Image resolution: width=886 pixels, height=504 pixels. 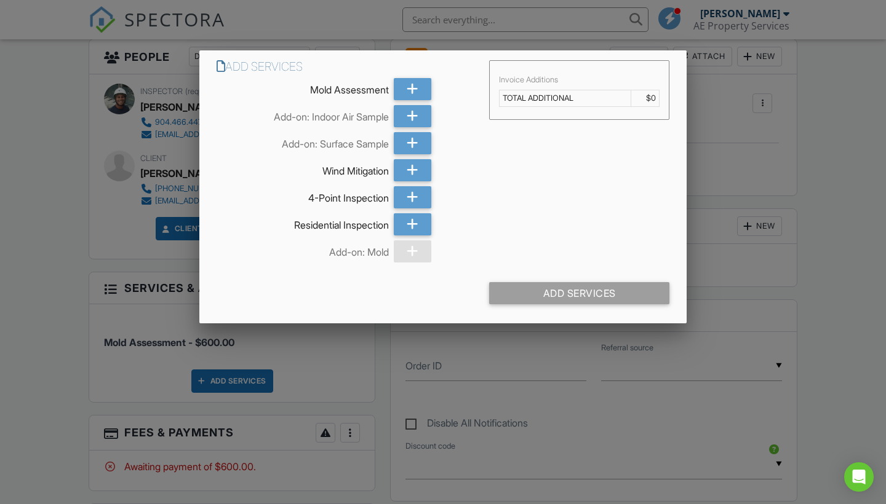 What do you see at coordinates (303, 87) in the screenshot?
I see `div: Mold Assessment` at bounding box center [303, 87].